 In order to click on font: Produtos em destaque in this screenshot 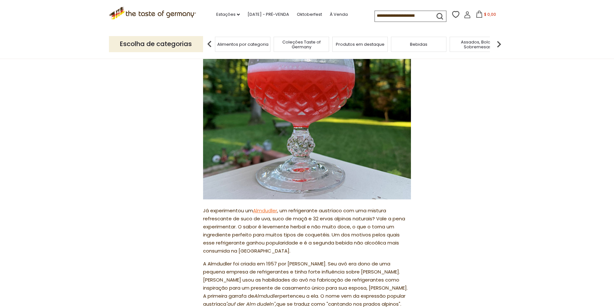, I will do `click(360, 44)`.